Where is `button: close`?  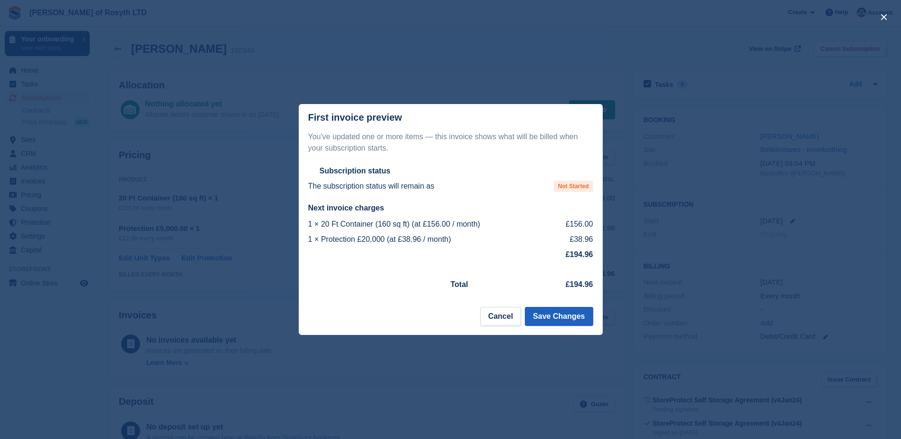 button: close is located at coordinates (884, 17).